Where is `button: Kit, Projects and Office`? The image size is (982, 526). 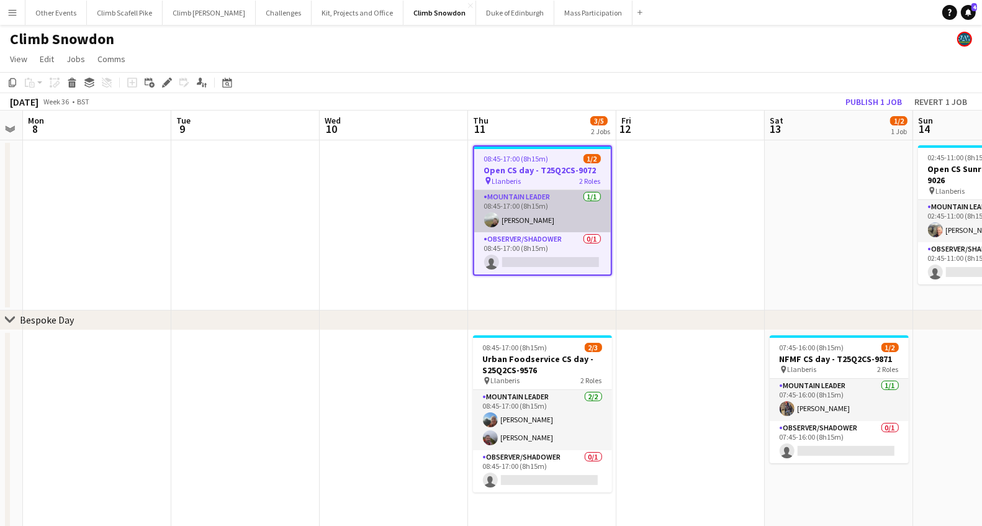
button: Kit, Projects and Office is located at coordinates (358, 12).